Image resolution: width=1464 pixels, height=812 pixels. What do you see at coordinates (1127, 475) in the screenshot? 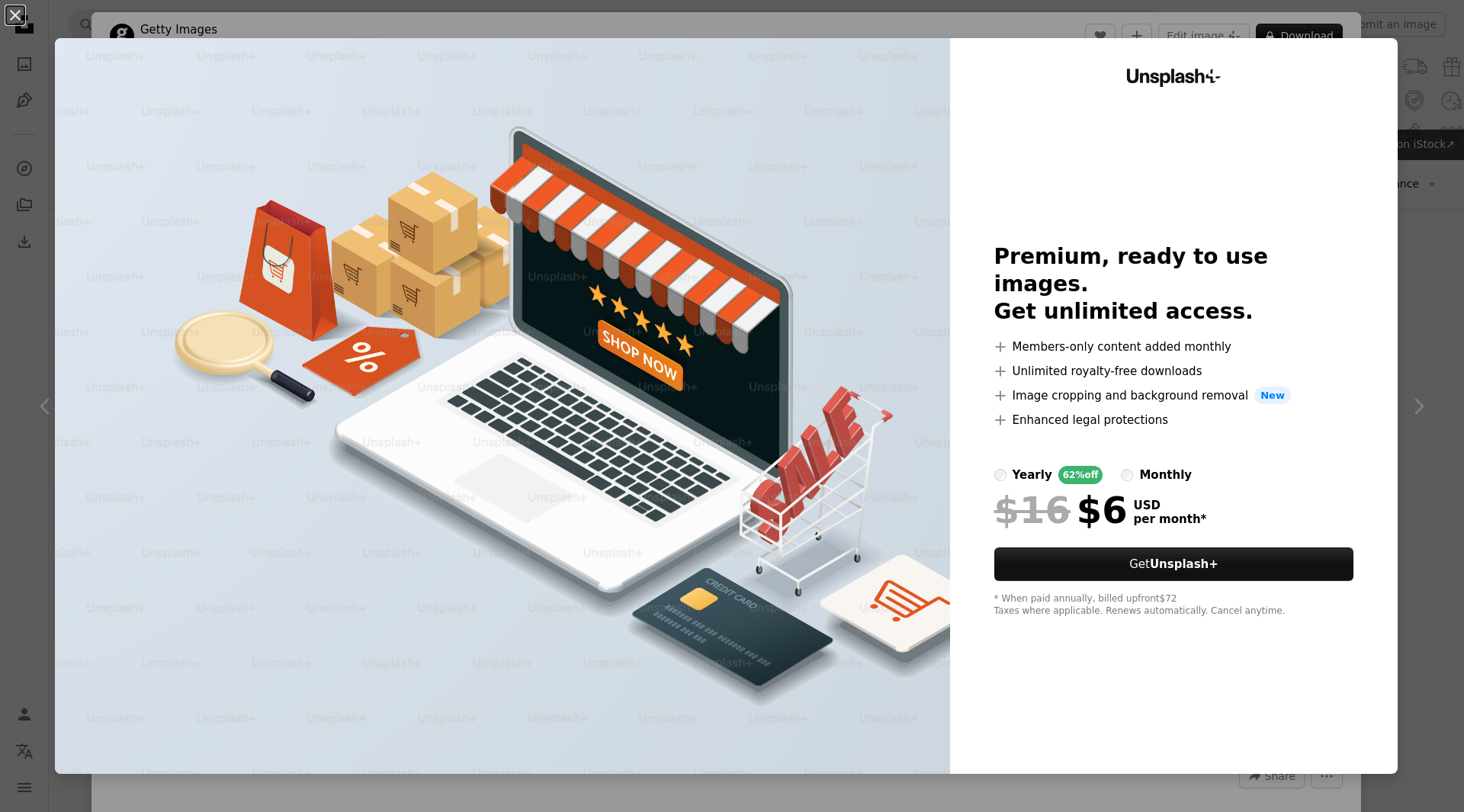
I see `input: monthly` at bounding box center [1127, 475].